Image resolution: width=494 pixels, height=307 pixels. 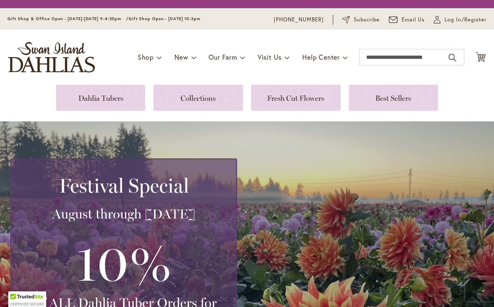 I want to click on a: store logo, so click(x=51, y=57).